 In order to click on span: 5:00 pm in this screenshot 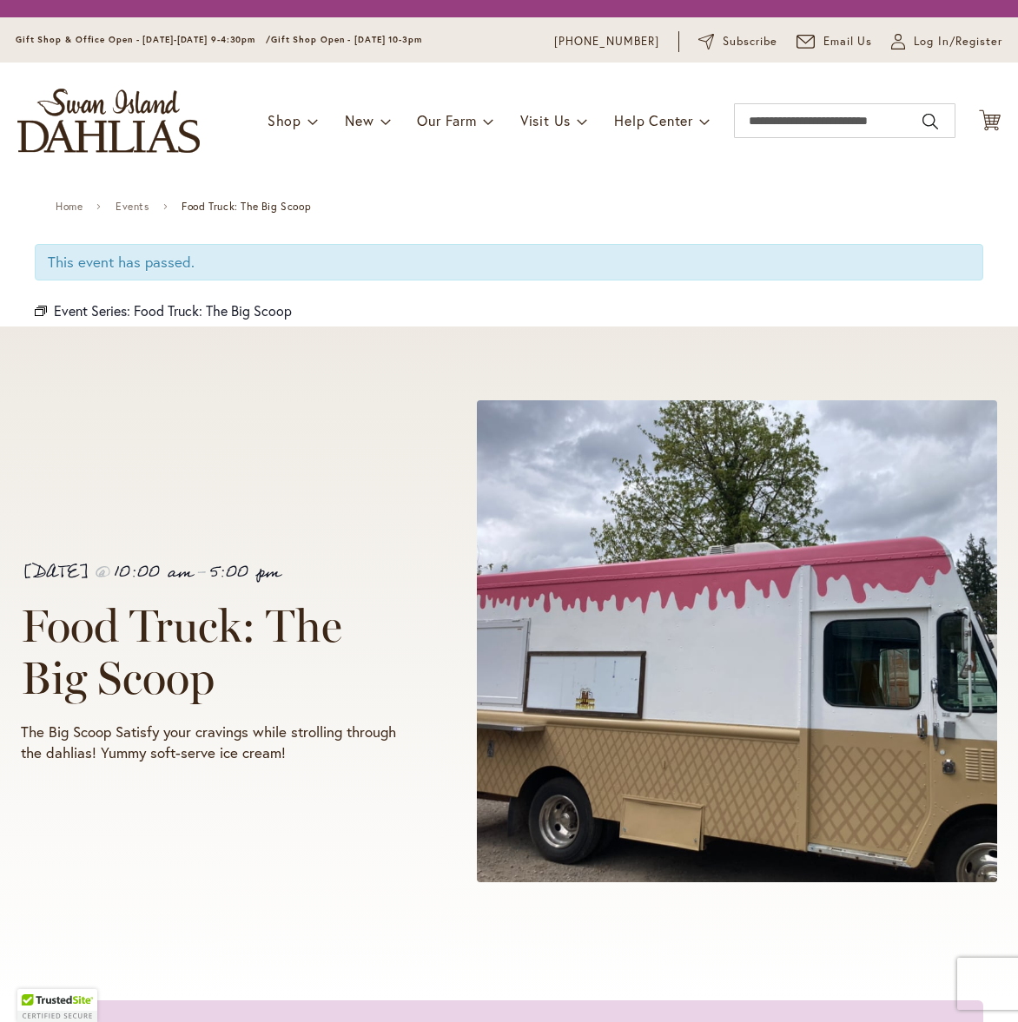, I will do `click(245, 572)`.